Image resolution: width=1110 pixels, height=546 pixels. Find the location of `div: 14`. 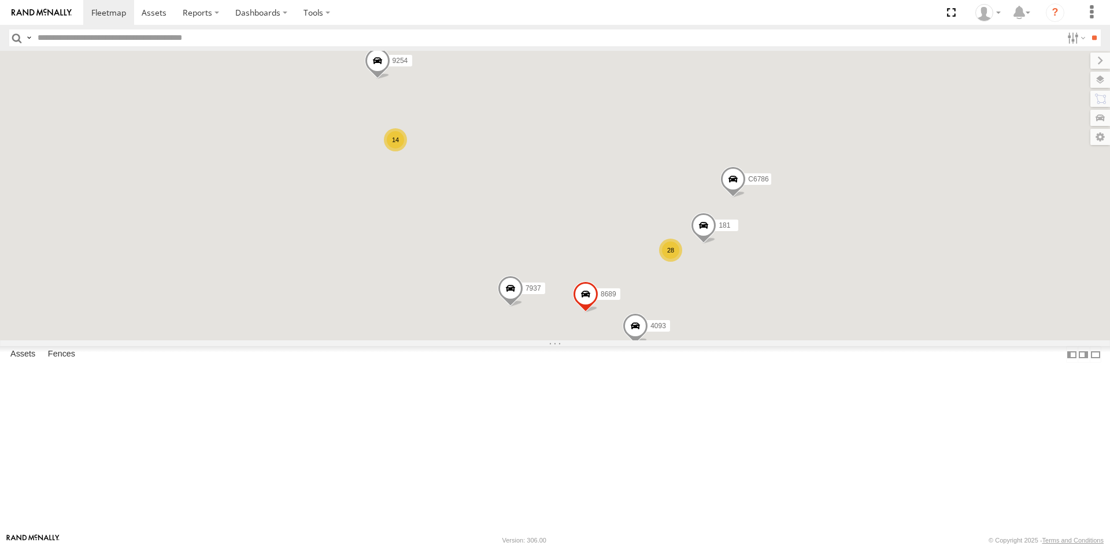

div: 14 is located at coordinates (395, 140).